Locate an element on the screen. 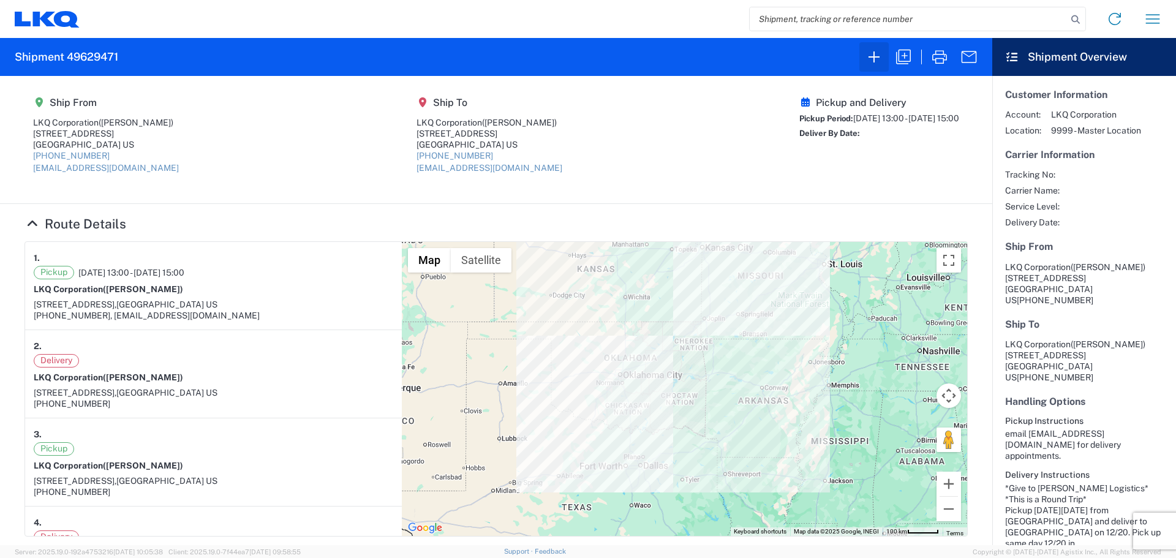  span: Carrier Name: is located at coordinates (1032, 191).